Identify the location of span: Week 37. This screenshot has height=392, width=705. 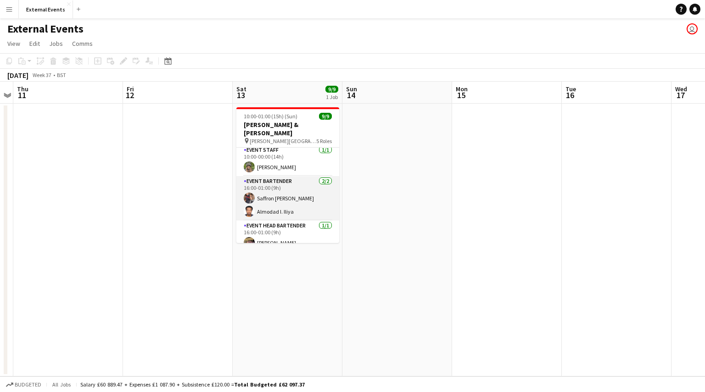
(42, 75).